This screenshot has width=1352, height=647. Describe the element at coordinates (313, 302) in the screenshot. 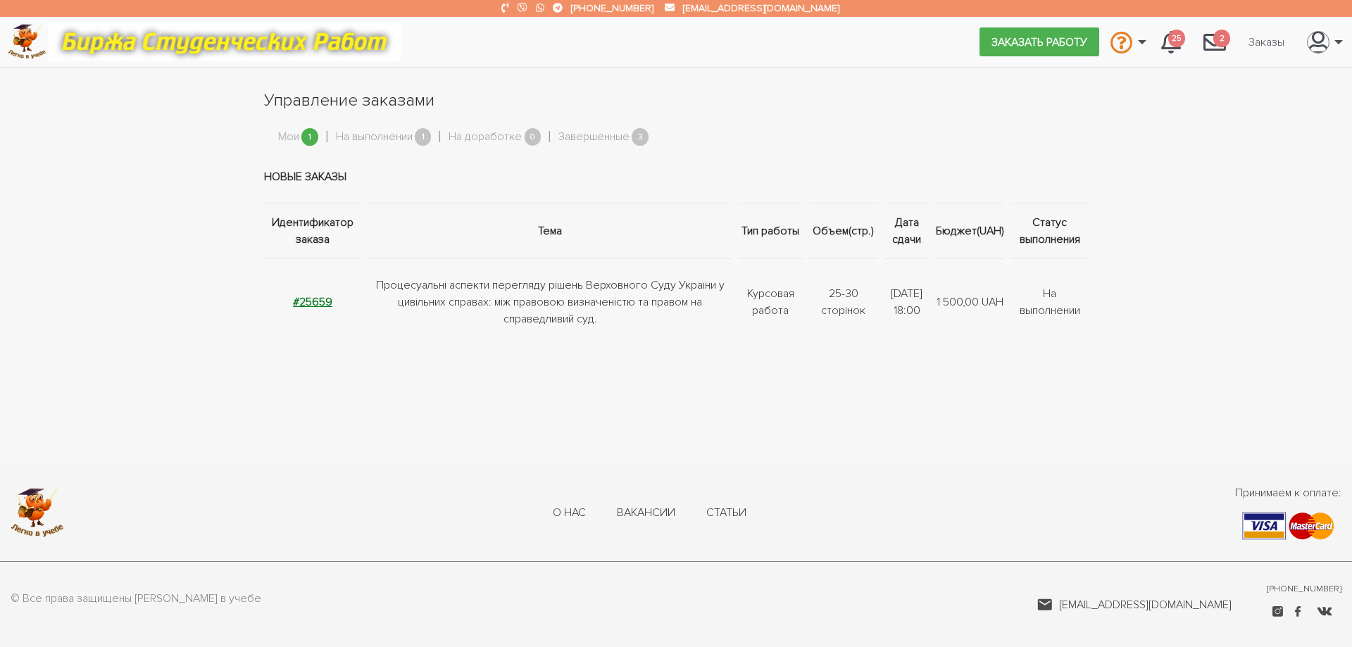

I see `strong: #25659` at that location.